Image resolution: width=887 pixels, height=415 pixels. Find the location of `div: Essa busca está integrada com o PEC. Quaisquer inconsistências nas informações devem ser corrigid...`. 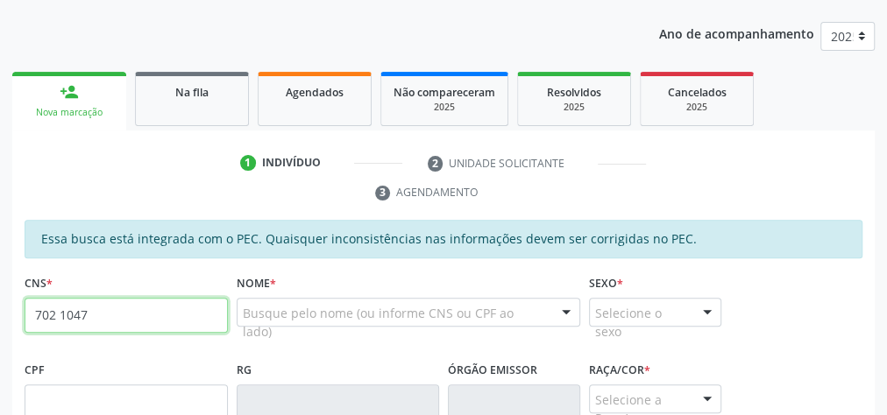

div: Essa busca está integrada com o PEC. Quaisquer inconsistências nas informações devem ser corrigid... is located at coordinates (443, 239).